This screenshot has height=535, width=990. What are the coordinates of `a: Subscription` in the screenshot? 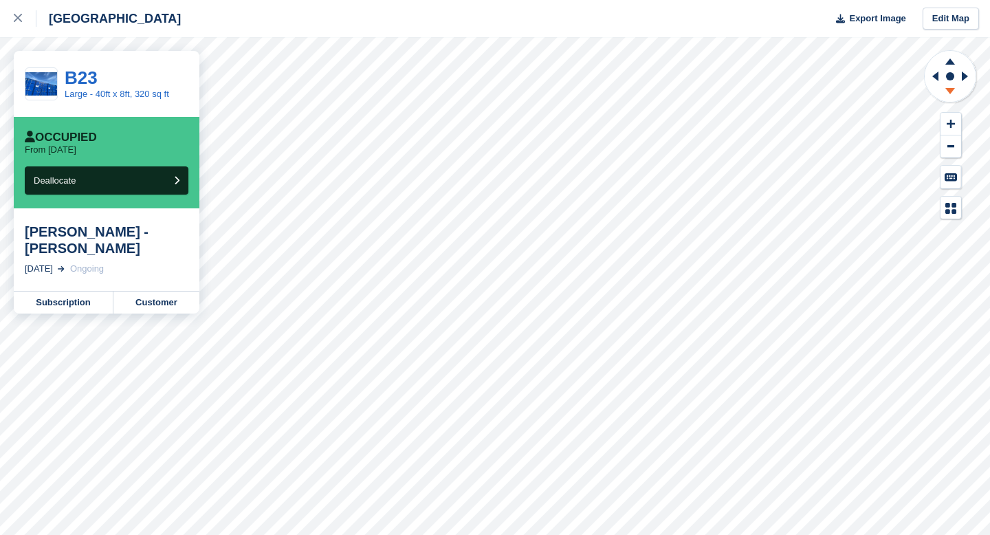 It's located at (63, 303).